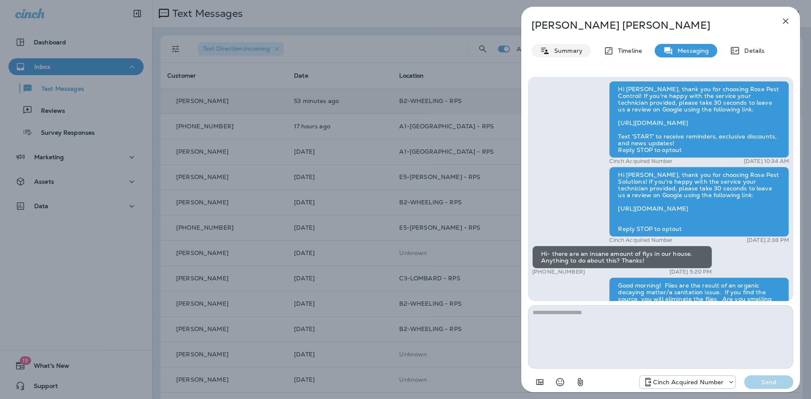  Describe the element at coordinates (627, 51) in the screenshot. I see `p: Timeline` at that location.